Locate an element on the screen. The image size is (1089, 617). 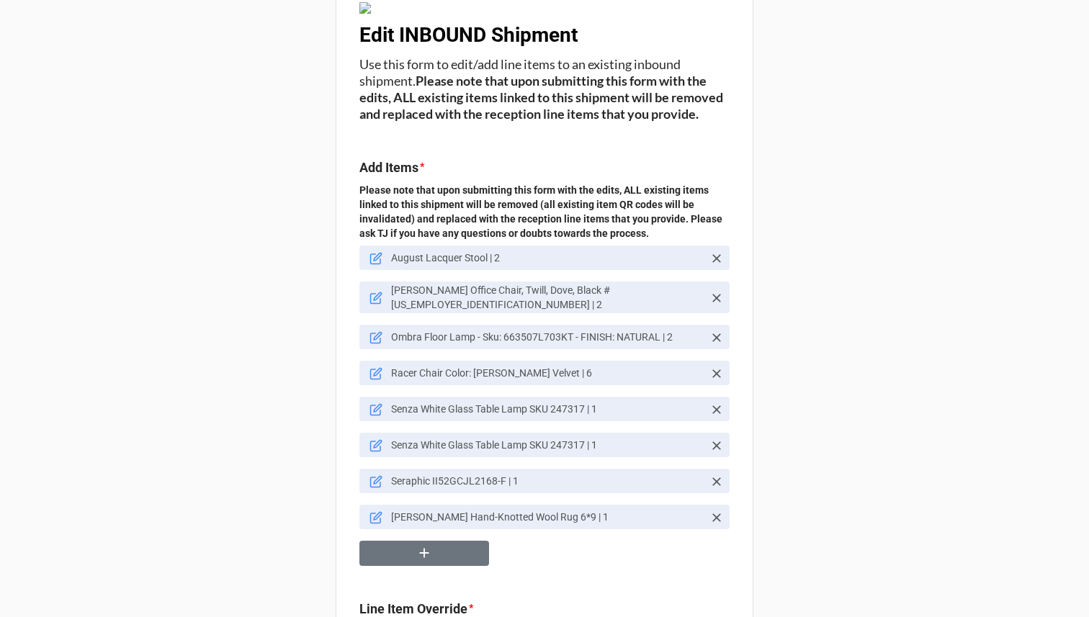
label: Add Items is located at coordinates (389, 168).